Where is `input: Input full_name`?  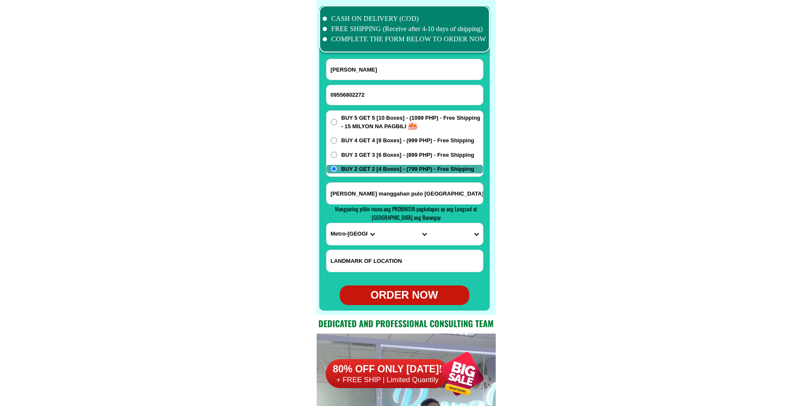 input: Input full_name is located at coordinates (404, 69).